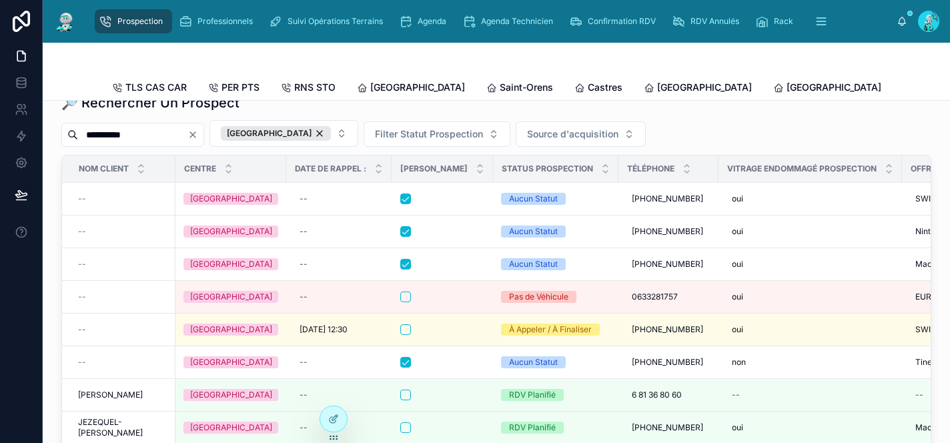 Image resolution: width=950 pixels, height=443 pixels. What do you see at coordinates (708, 21) in the screenshot?
I see `a: RDV Annulés` at bounding box center [708, 21].